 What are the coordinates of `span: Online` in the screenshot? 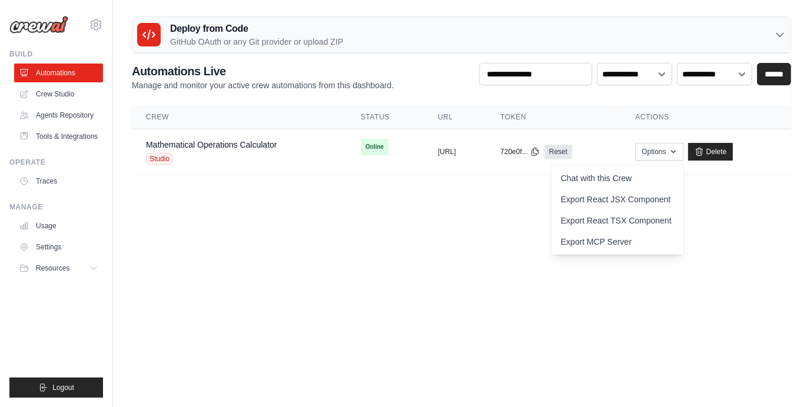 It's located at (374, 147).